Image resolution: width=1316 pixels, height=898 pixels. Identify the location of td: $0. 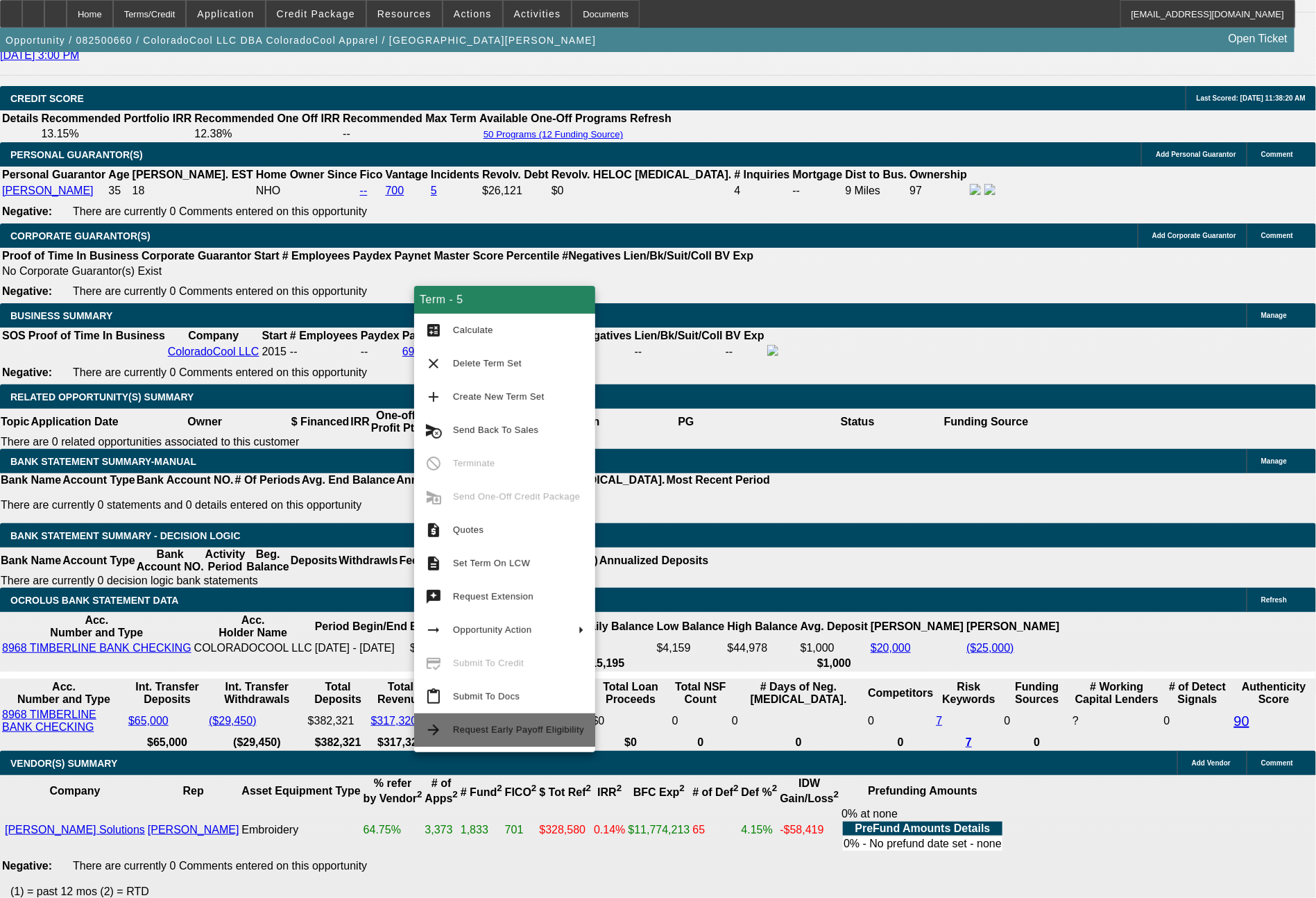
(641, 191).